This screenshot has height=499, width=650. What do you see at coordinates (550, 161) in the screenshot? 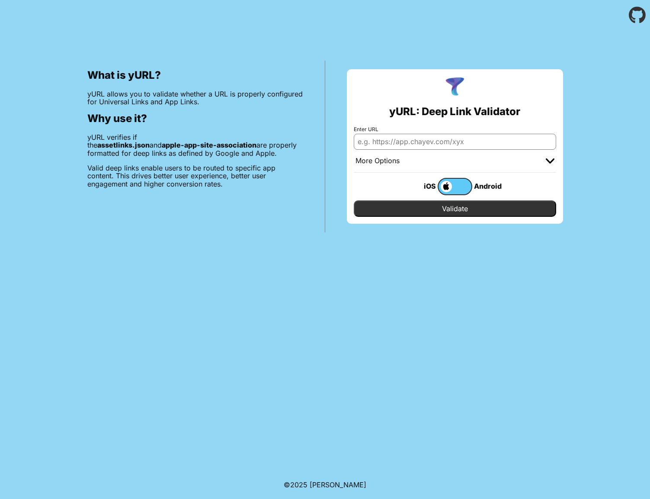
I see `img: chevron` at bounding box center [550, 161].